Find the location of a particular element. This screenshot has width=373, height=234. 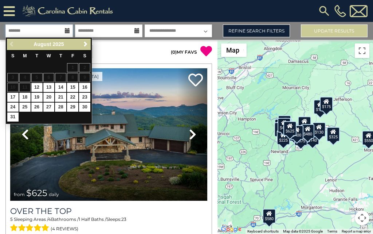

span: August is located at coordinates (42, 44).